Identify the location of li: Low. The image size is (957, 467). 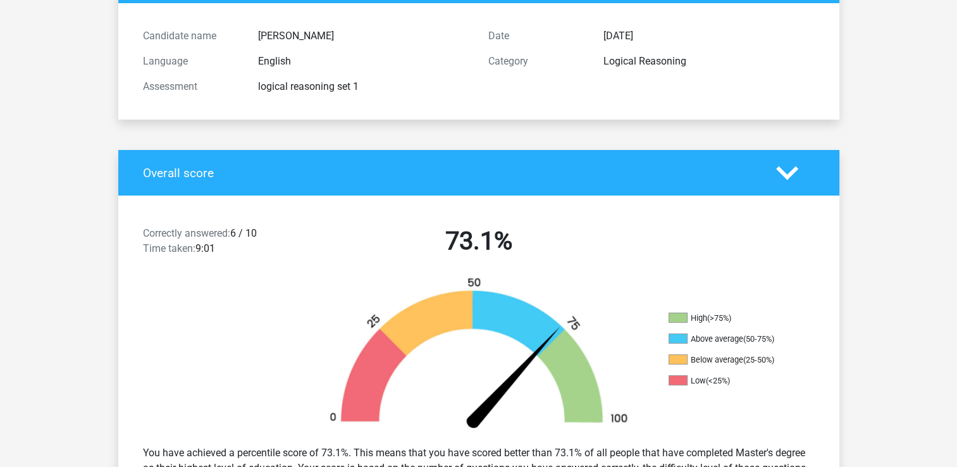
(732, 381).